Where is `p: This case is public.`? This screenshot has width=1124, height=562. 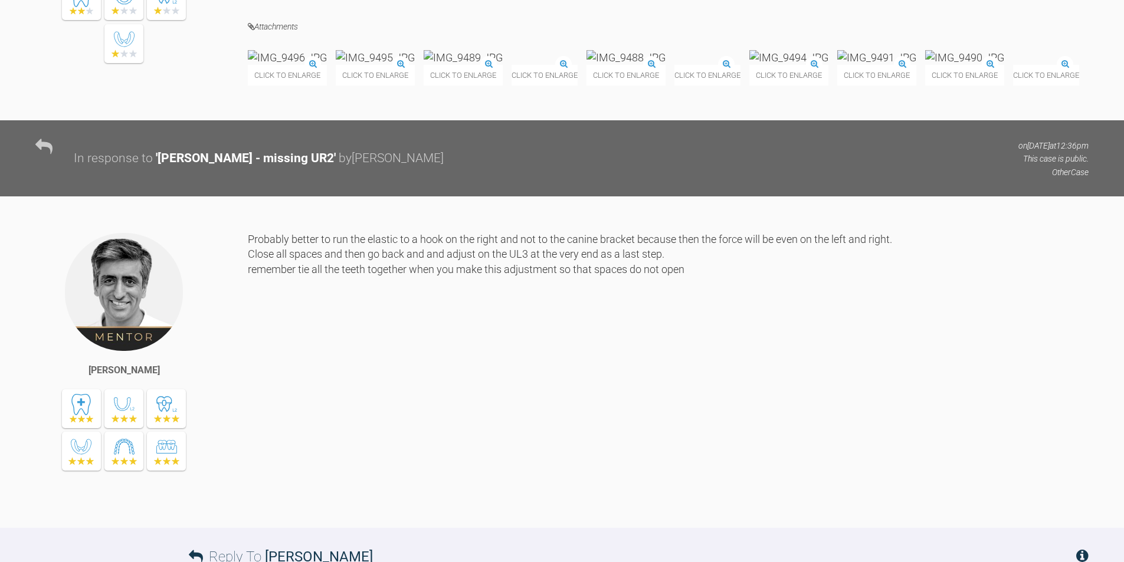 p: This case is public. is located at coordinates (1054, 159).